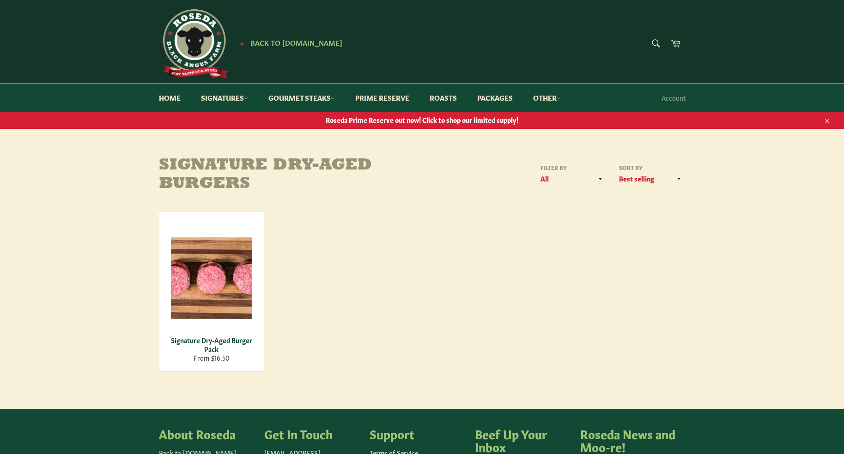  I want to click on img: Roseda Beef, so click(194, 44).